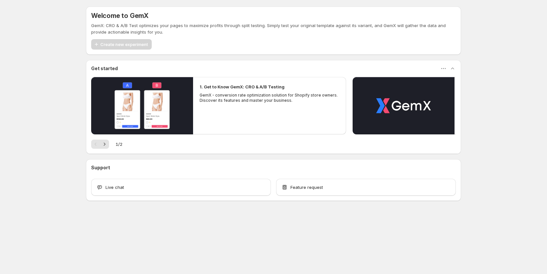 The image size is (547, 274). What do you see at coordinates (105, 68) in the screenshot?
I see `h3: Get started` at bounding box center [105, 68].